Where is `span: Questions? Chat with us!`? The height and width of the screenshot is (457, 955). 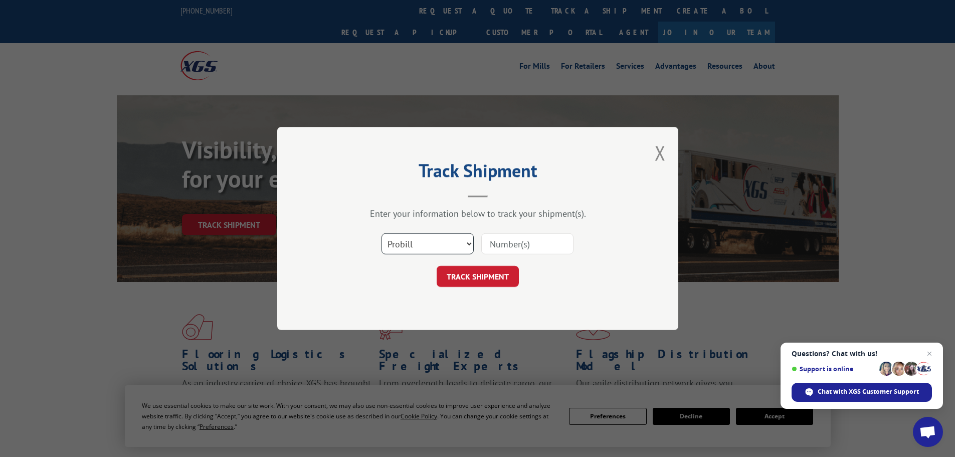
span: Questions? Chat with us! is located at coordinates (862, 354).